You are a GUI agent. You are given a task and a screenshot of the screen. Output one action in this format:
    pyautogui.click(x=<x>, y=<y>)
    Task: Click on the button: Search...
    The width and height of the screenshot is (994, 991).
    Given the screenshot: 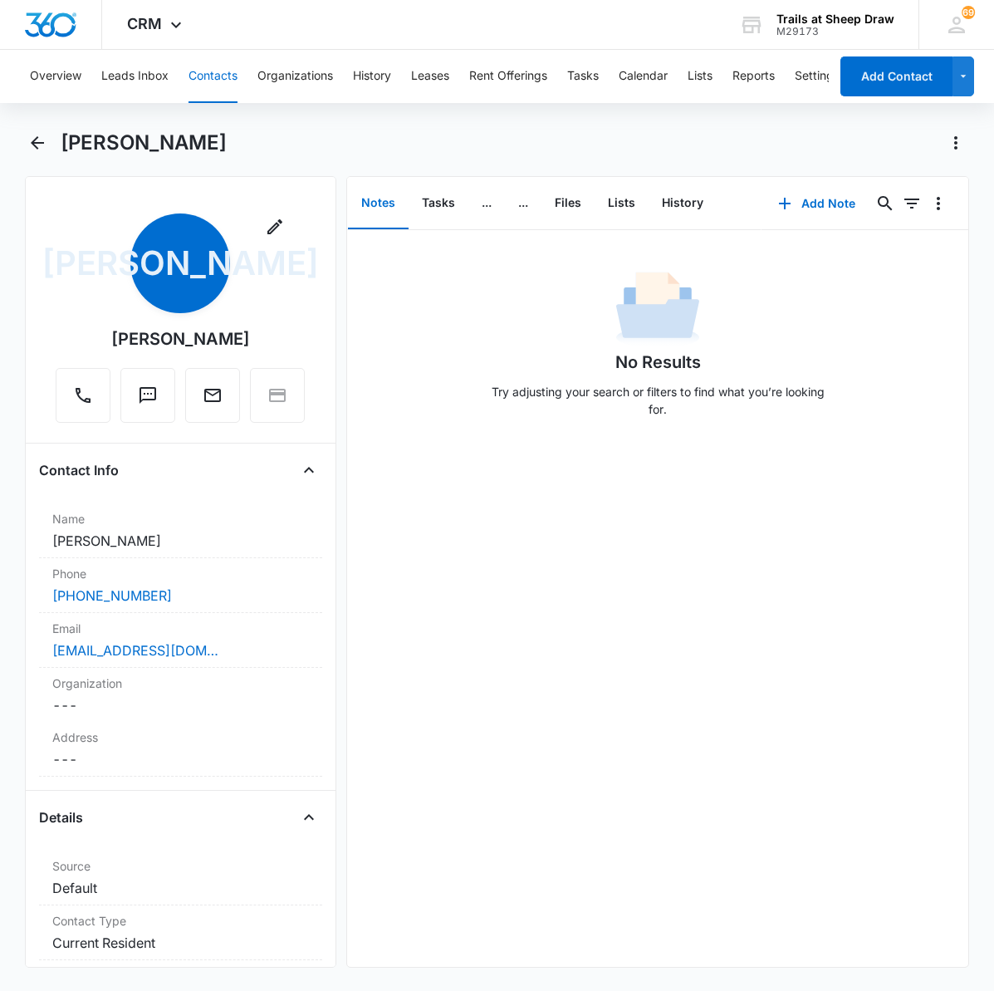 What is the action you would take?
    pyautogui.click(x=885, y=203)
    